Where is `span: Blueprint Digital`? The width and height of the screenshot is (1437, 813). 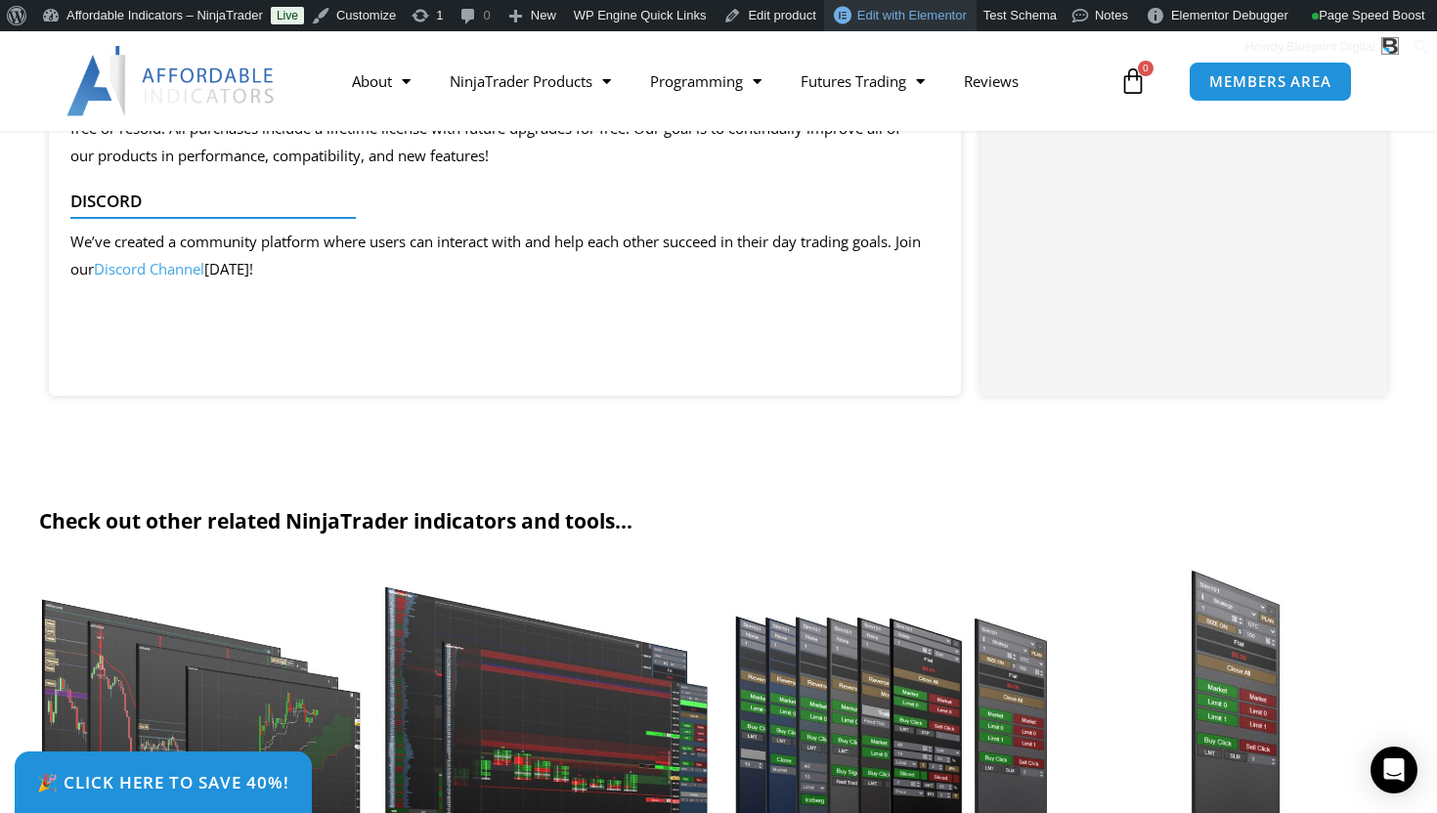
span: Blueprint Digital is located at coordinates (1330, 46).